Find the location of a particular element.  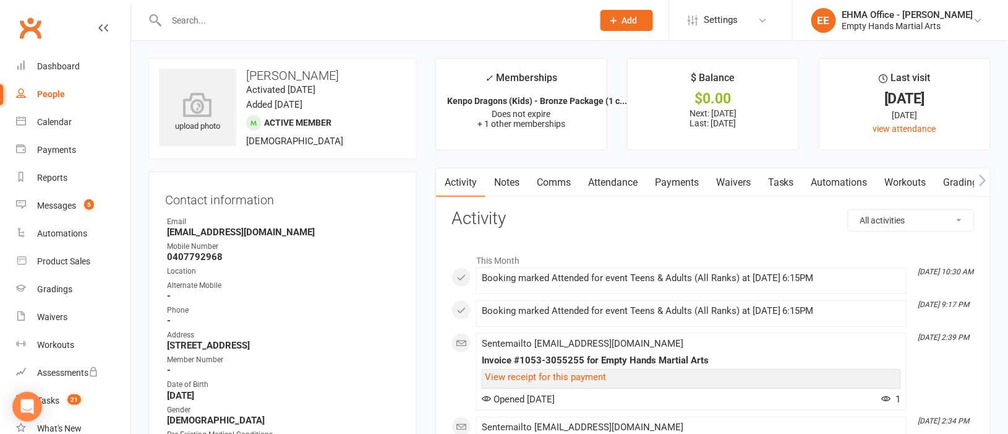

div: Gender is located at coordinates (283, 410).